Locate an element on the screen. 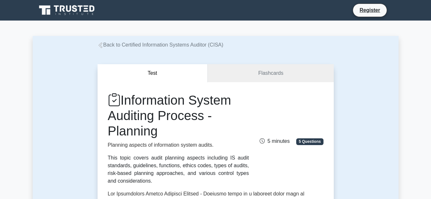 This screenshot has width=431, height=199. div: This topic covers audit planning aspects including IS audit standards, guidelines, functions, eth... is located at coordinates (178, 169).